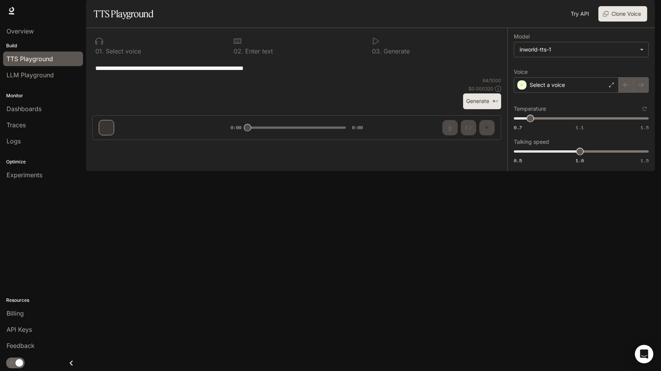 Image resolution: width=661 pixels, height=371 pixels. What do you see at coordinates (492, 80) in the screenshot?
I see `p: 64 / 1000` at bounding box center [492, 80].